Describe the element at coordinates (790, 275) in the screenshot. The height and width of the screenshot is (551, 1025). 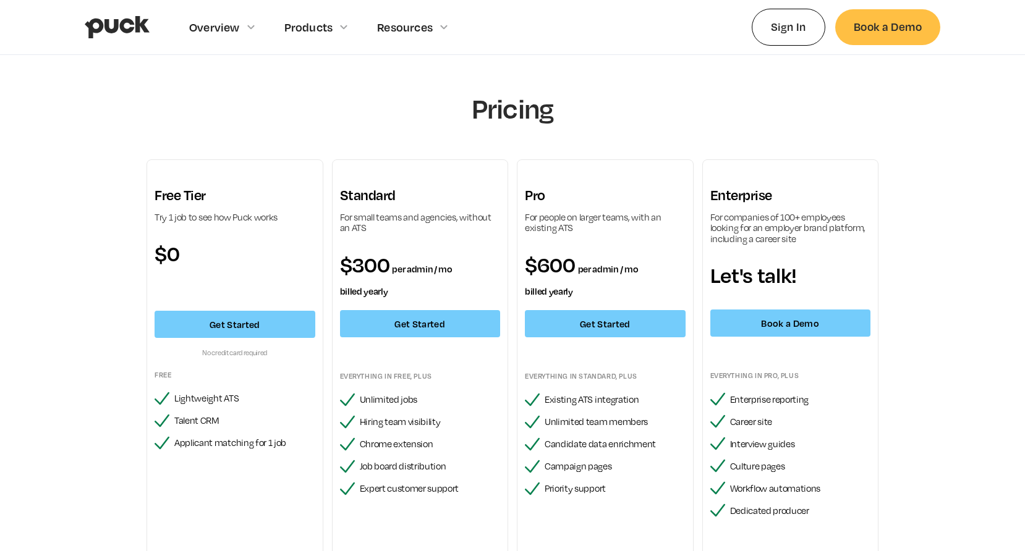
I see `div: Let's talk!` at that location.